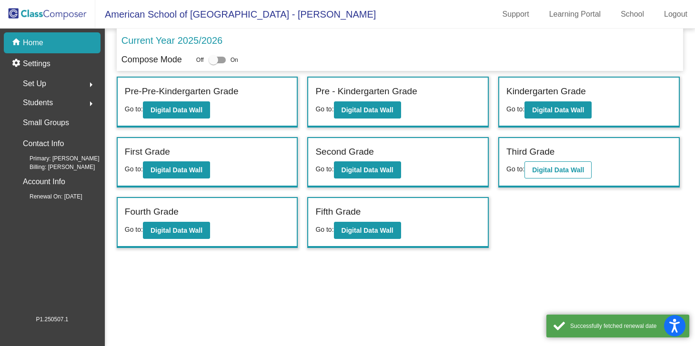  Describe the element at coordinates (345, 152) in the screenshot. I see `label: Second Grade` at that location.